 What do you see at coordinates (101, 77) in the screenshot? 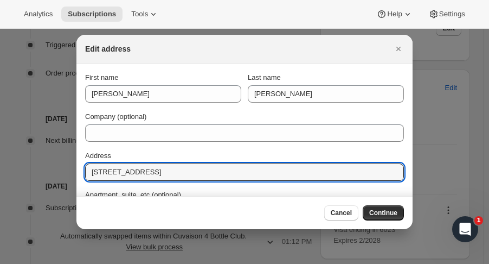
I see `span: First name` at bounding box center [101, 77].